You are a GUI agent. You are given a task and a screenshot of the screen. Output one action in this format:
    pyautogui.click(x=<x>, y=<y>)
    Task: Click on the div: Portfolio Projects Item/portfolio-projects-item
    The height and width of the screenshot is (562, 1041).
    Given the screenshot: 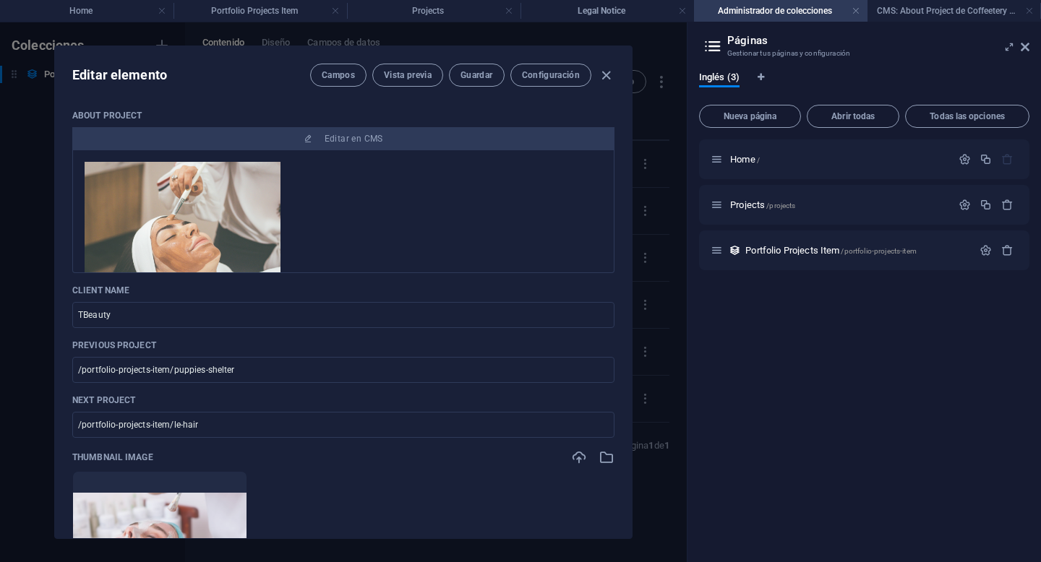 What is the action you would take?
    pyautogui.click(x=856, y=250)
    